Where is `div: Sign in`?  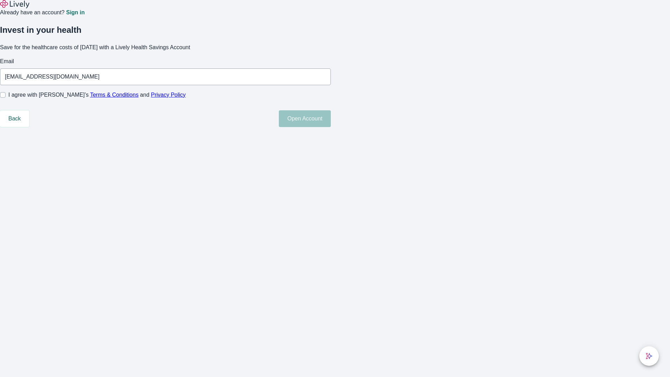
div: Sign in is located at coordinates (75, 13).